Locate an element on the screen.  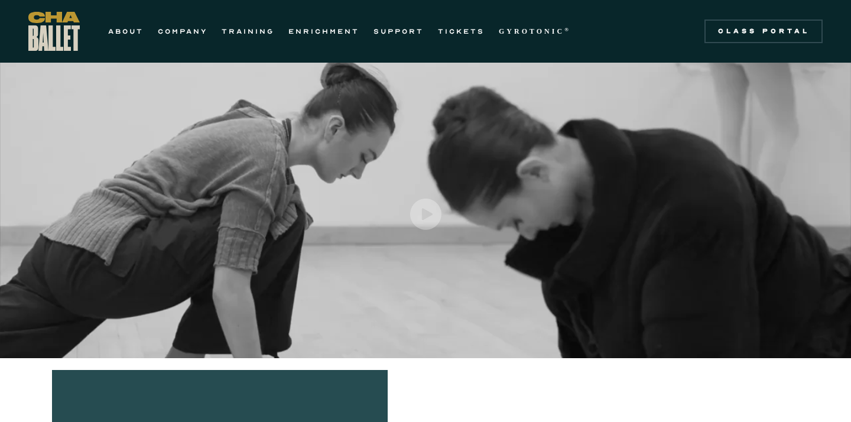
a: ABOUT is located at coordinates (126, 31).